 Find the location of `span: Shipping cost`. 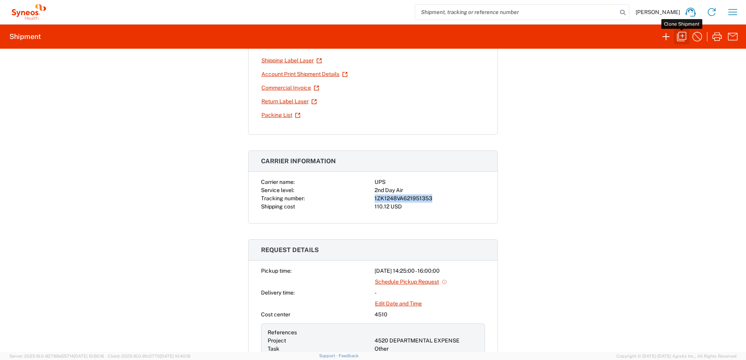

span: Shipping cost is located at coordinates (278, 207).